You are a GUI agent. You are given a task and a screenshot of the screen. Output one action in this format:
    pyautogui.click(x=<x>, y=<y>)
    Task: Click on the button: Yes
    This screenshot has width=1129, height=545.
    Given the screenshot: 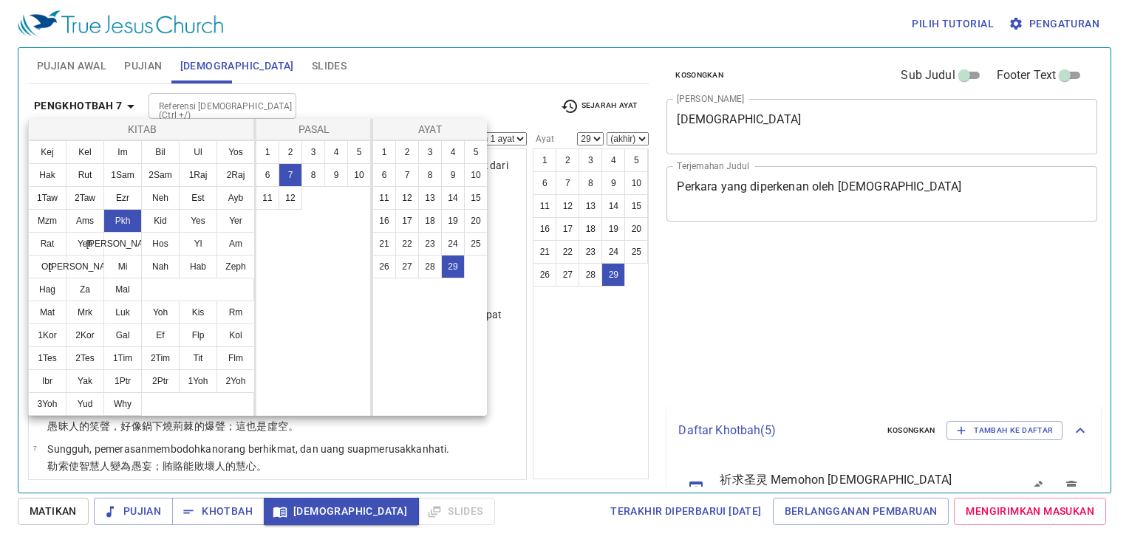 What is the action you would take?
    pyautogui.click(x=198, y=221)
    